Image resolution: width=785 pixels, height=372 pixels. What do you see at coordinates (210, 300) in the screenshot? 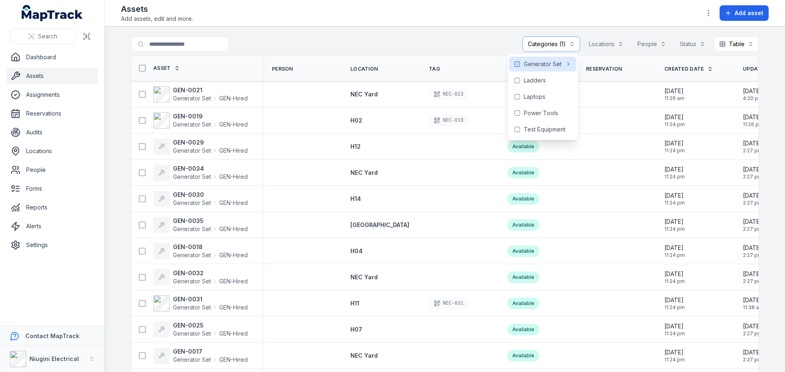
I see `strong: GEN-0031` at bounding box center [210, 300].